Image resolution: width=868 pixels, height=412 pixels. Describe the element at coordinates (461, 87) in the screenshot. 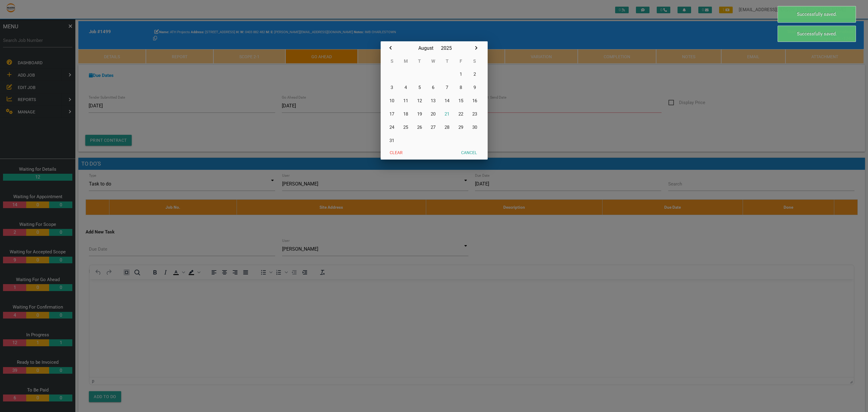

I see `button: 8` at that location.